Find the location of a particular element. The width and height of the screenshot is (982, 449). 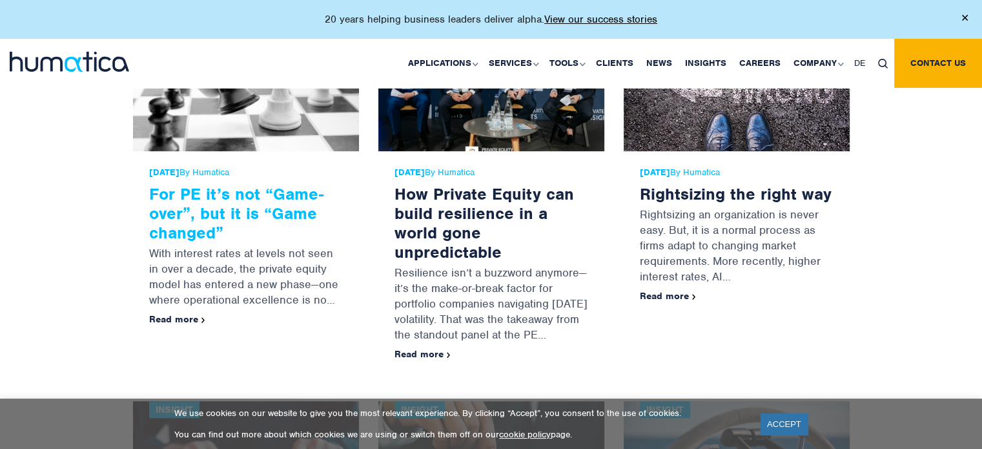

a: Company is located at coordinates (817, 63).